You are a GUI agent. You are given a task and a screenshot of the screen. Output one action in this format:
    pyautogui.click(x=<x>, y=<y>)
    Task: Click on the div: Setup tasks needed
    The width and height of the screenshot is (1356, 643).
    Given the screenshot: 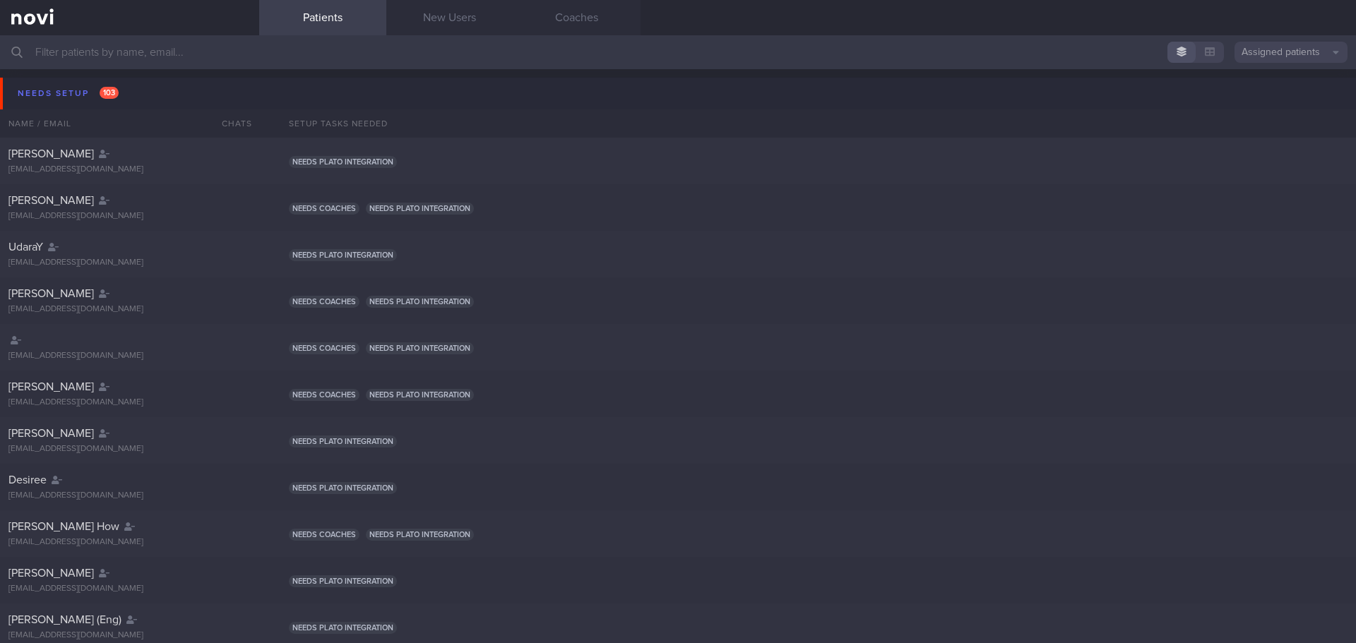 What is the action you would take?
    pyautogui.click(x=818, y=124)
    